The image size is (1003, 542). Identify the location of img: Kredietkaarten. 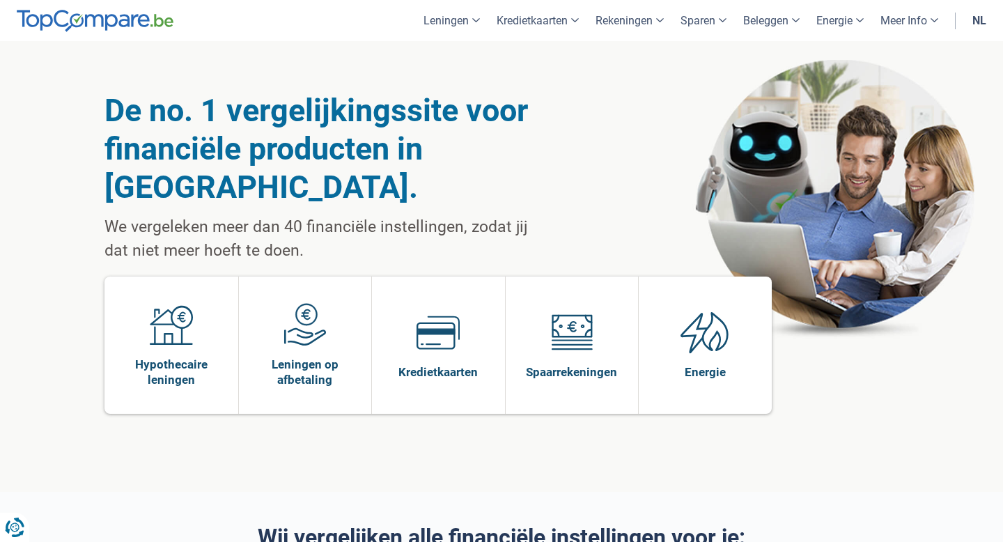
(438, 332).